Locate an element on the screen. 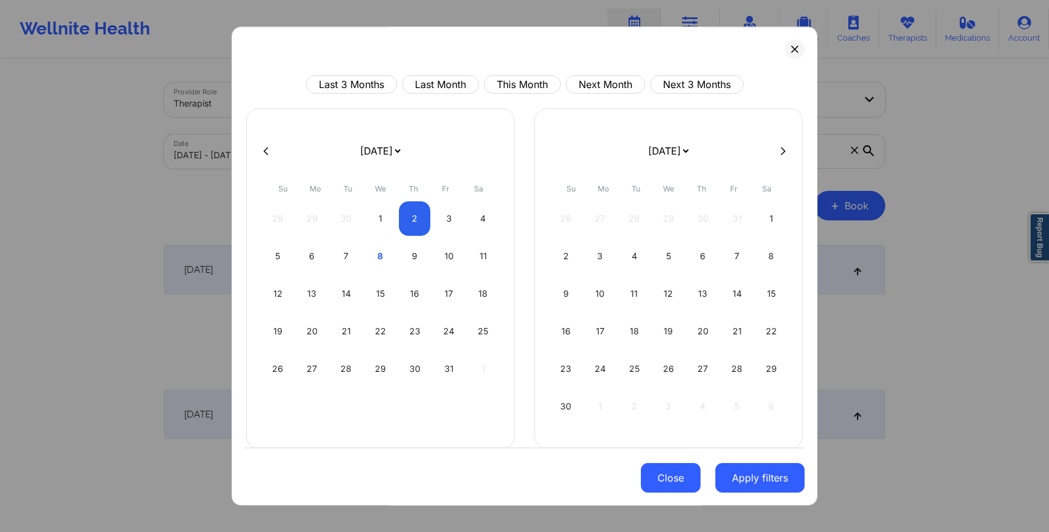  div: Tue Nov 18 2025 is located at coordinates (634, 331).